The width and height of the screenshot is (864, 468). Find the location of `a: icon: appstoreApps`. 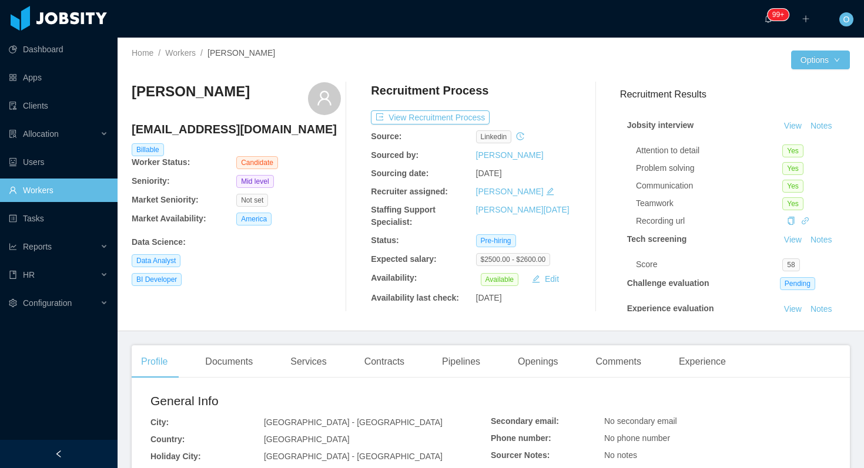

a: icon: appstoreApps is located at coordinates (58, 78).